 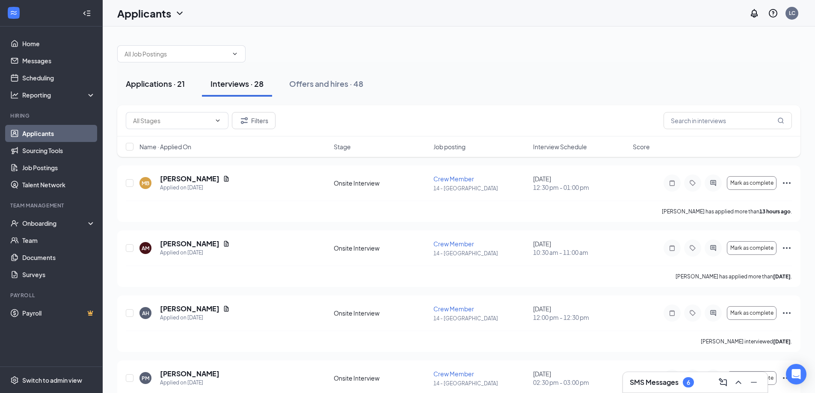 What do you see at coordinates (144, 13) in the screenshot?
I see `h1: Applicants` at bounding box center [144, 13].